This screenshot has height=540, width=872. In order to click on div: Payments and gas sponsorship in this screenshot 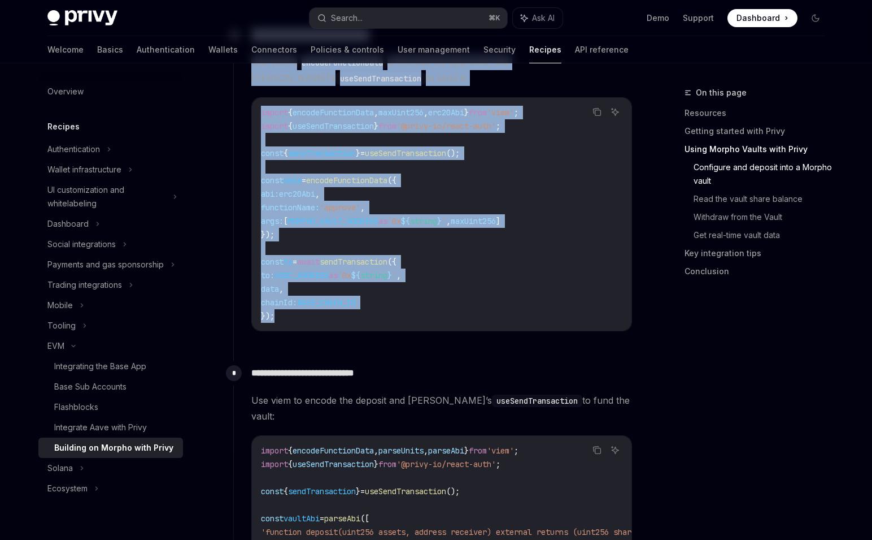, I will do `click(106, 264)`.